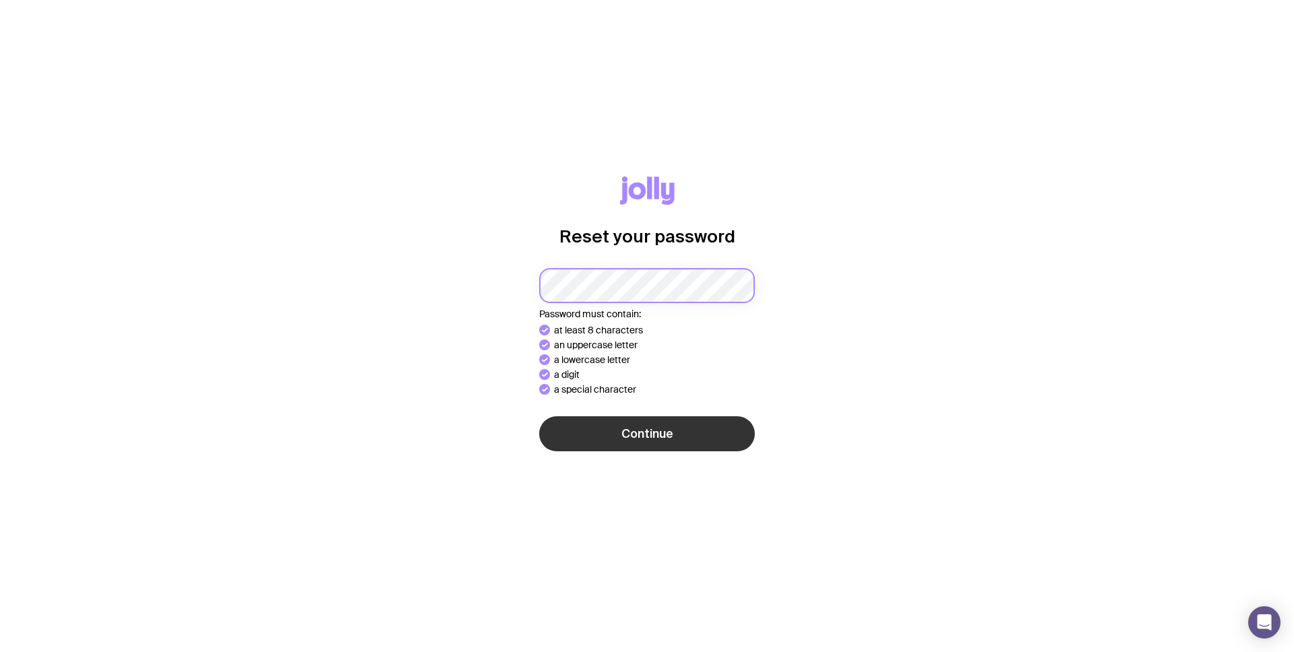  I want to click on span: Continue, so click(647, 434).